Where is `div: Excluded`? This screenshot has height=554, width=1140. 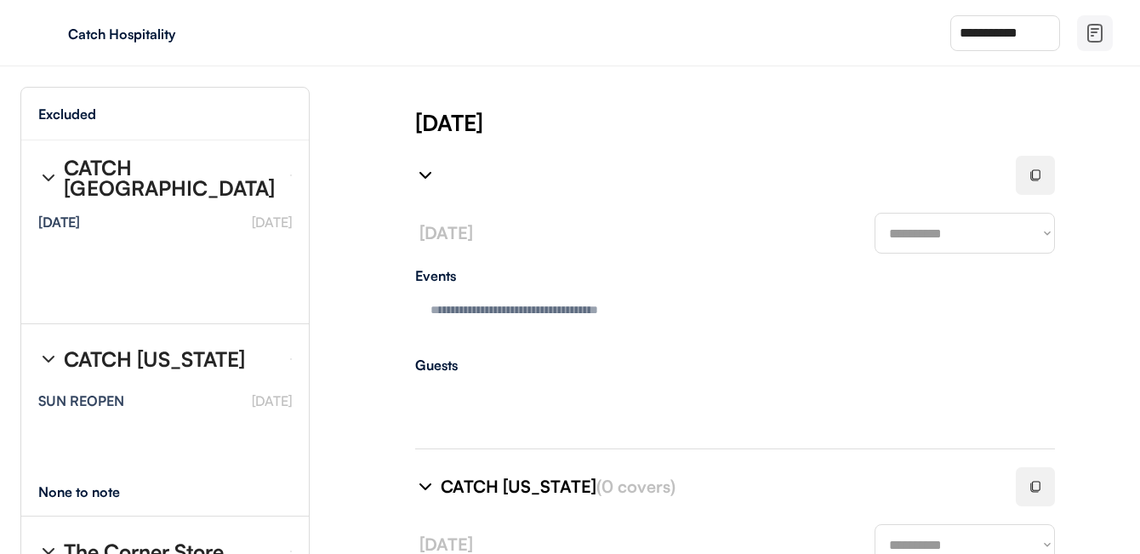
div: Excluded is located at coordinates (67, 114).